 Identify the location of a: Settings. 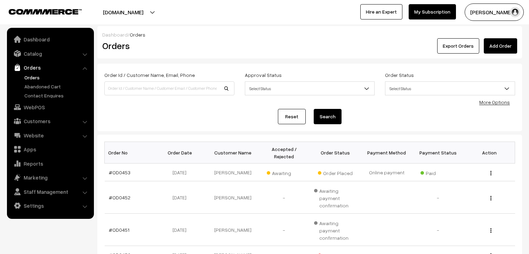
(50, 206).